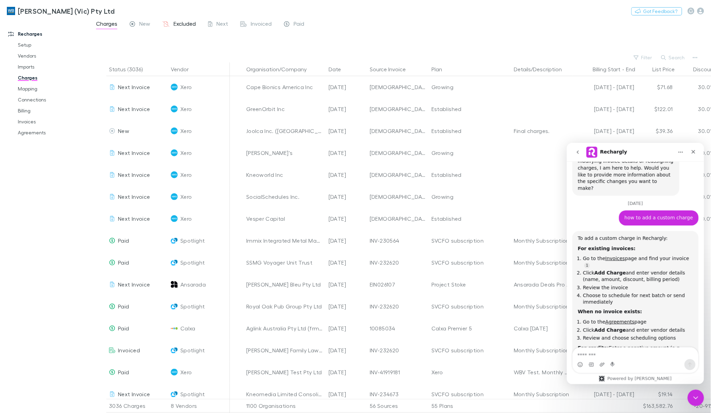 This screenshot has width=711, height=413. I want to click on a: Recharges, so click(48, 34).